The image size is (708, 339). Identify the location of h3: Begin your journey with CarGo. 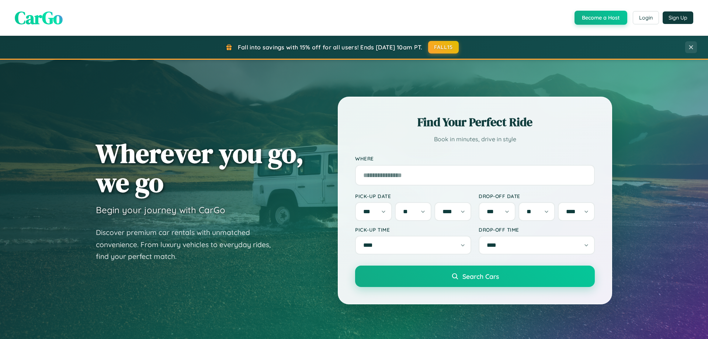
(160, 210).